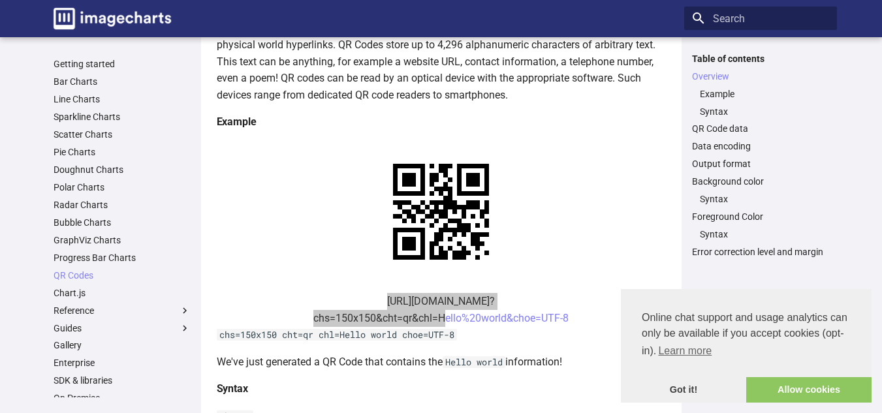 Image resolution: width=882 pixels, height=413 pixels. I want to click on a: Output format, so click(761, 164).